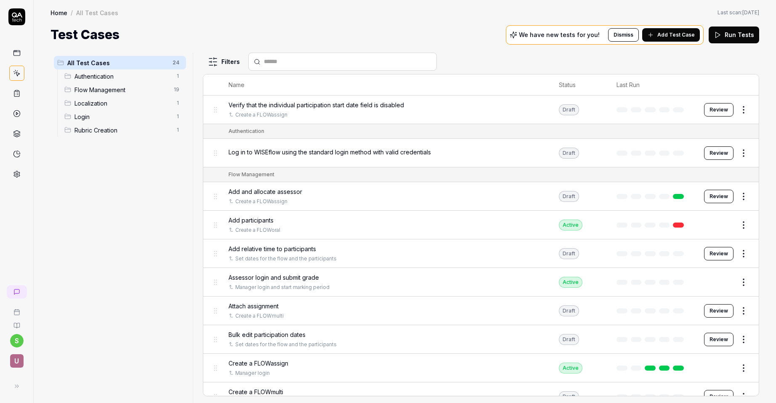  I want to click on div: Drag to reorderRubric Creation1, so click(123, 130).